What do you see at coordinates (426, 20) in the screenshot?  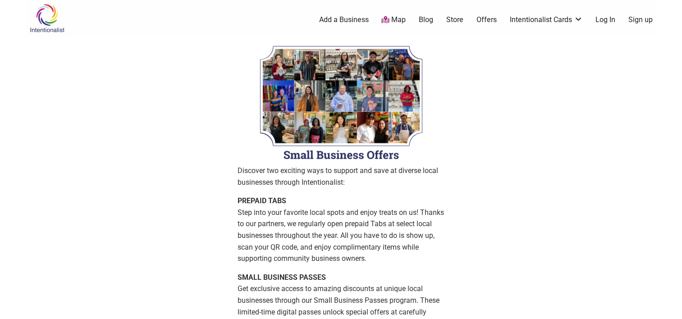 I see `a: Blog` at bounding box center [426, 20].